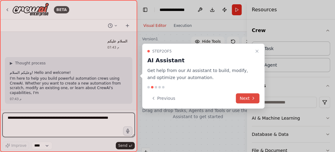  What do you see at coordinates (247, 98) in the screenshot?
I see `button: Next` at bounding box center [247, 98].